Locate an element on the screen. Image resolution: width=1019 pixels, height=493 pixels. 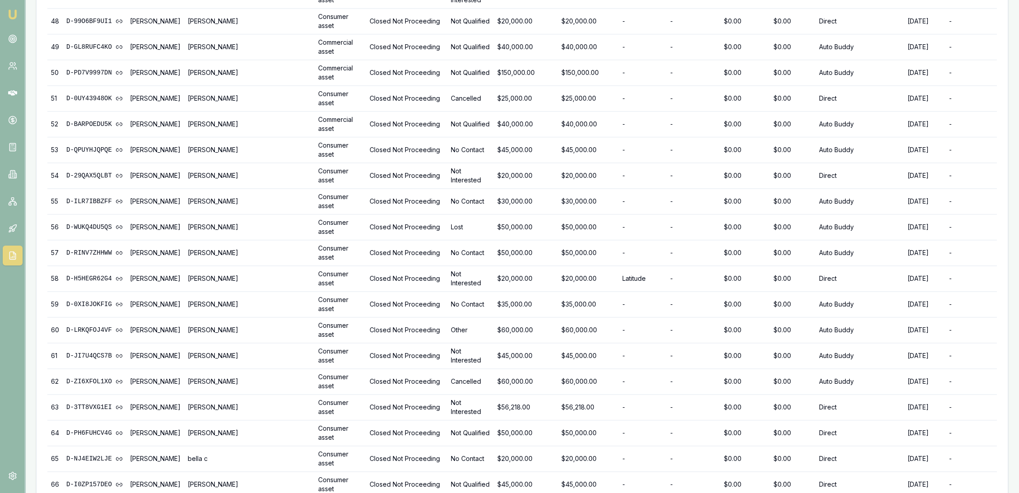
a: D-PH6FUHCV4G is located at coordinates (94, 433).